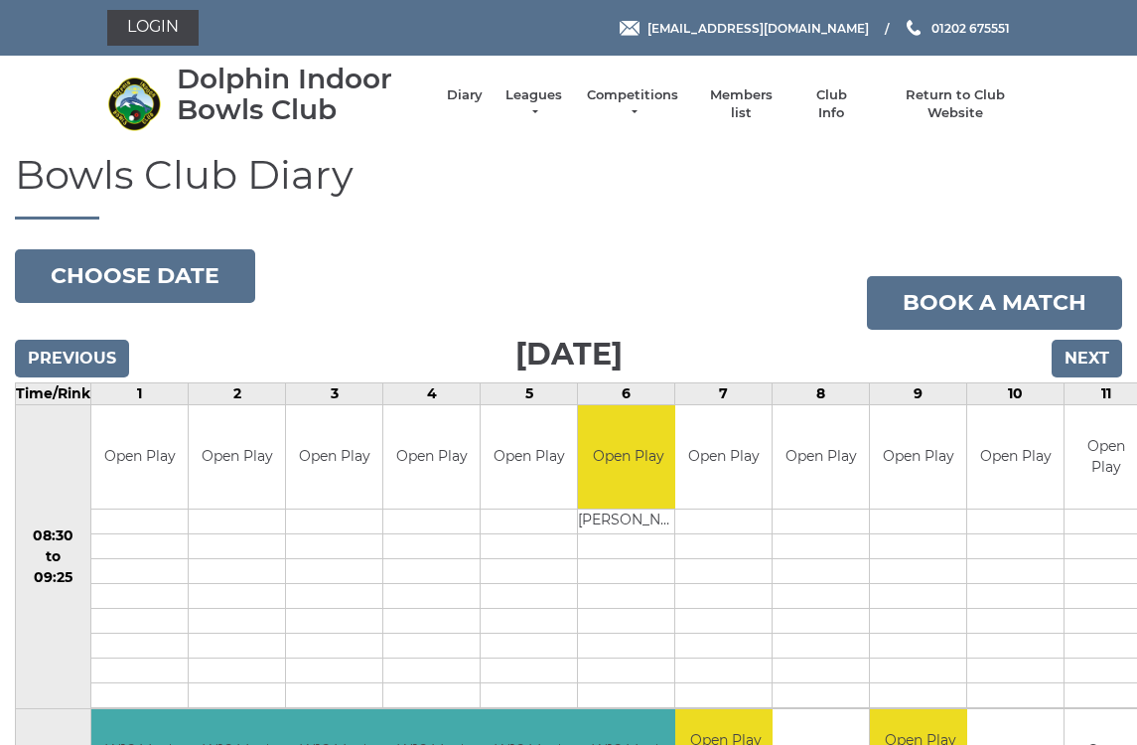 Image resolution: width=1137 pixels, height=745 pixels. Describe the element at coordinates (1016, 393) in the screenshot. I see `td: 10` at that location.